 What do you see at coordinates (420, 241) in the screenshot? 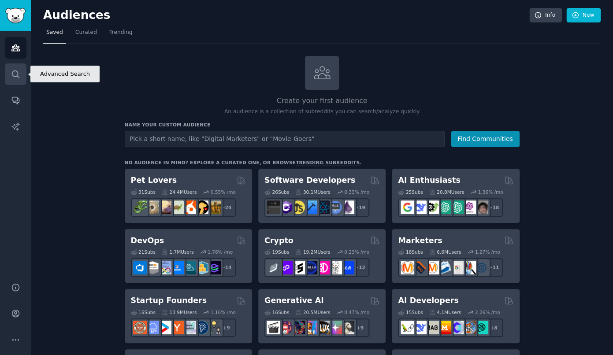
I see `h2: Marketers` at bounding box center [420, 241].